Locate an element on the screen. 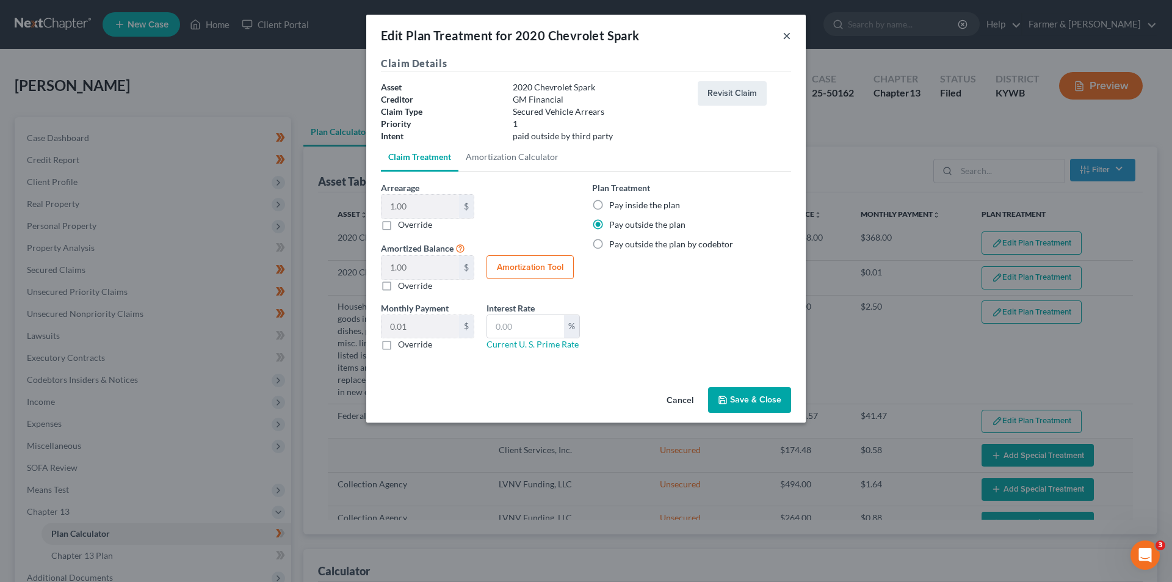  button: Revisit Claim is located at coordinates (732, 93).